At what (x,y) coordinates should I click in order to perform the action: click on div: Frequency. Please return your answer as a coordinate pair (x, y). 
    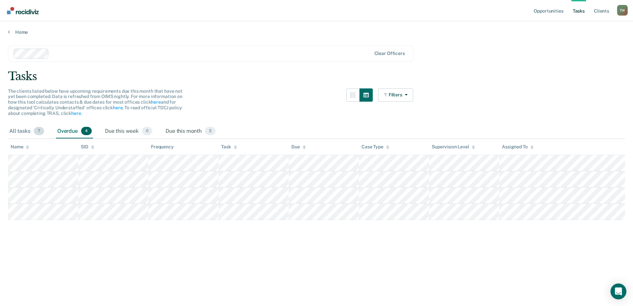
    Looking at the image, I should click on (162, 147).